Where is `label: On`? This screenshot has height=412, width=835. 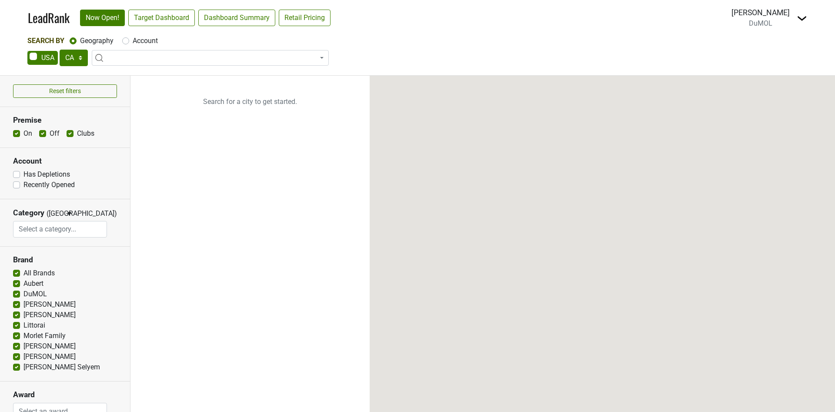
label: On is located at coordinates (28, 133).